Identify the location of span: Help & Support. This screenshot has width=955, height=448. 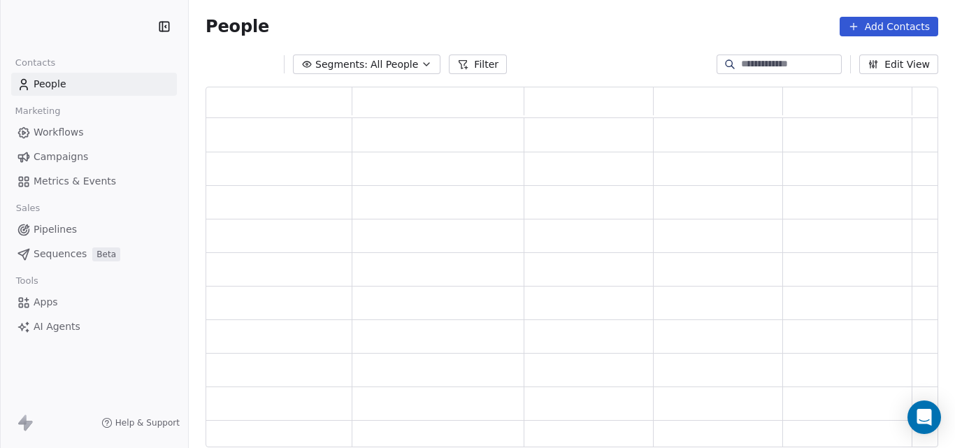
(148, 423).